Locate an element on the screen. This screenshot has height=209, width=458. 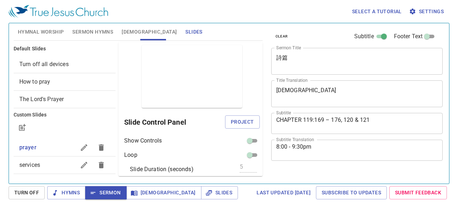
textarea: 詩篇 is located at coordinates (357, 61).